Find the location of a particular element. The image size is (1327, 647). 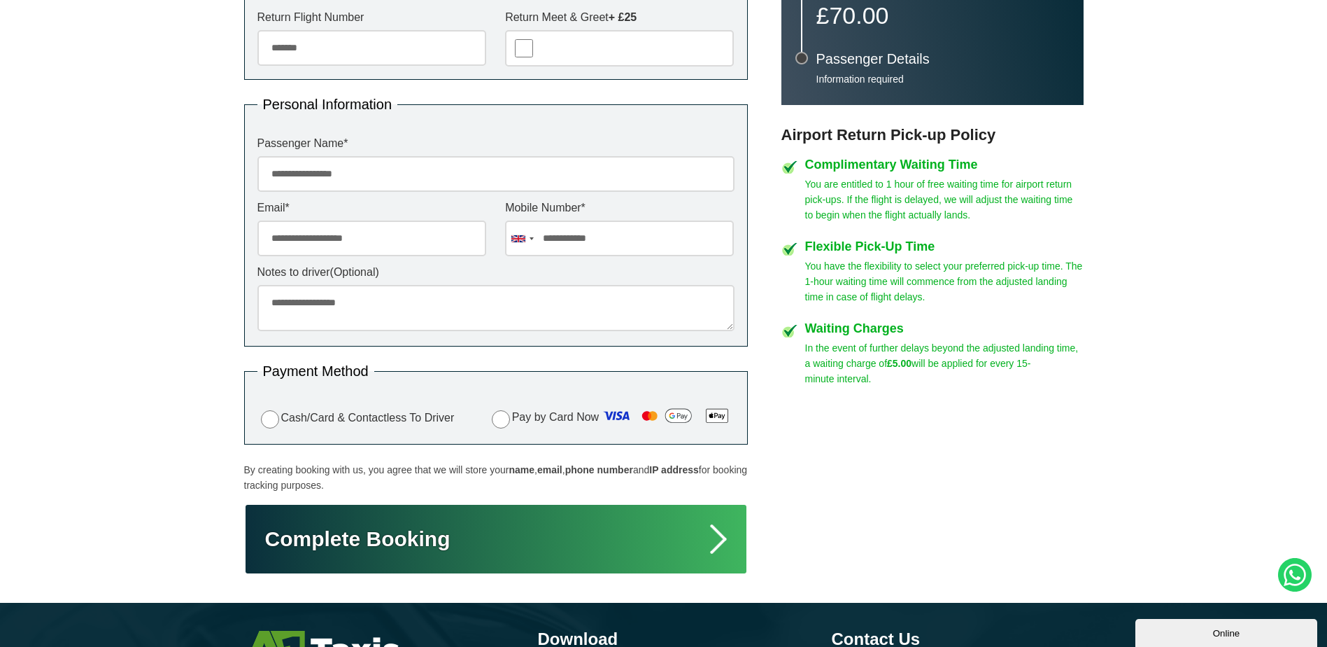

h3: Airport Return Pick-up Policy is located at coordinates (933, 135).